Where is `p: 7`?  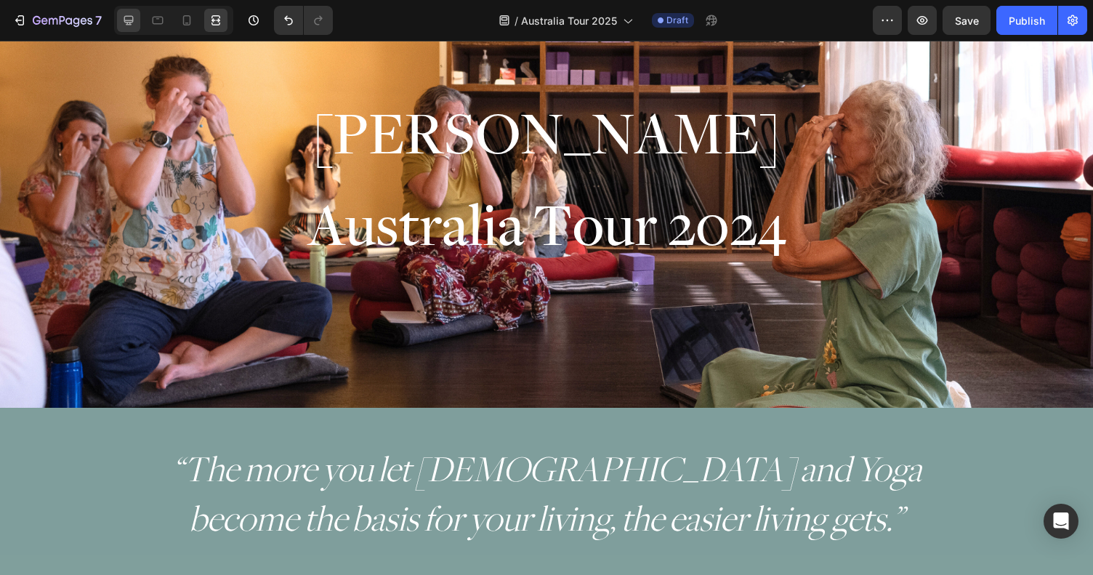 p: 7 is located at coordinates (98, 20).